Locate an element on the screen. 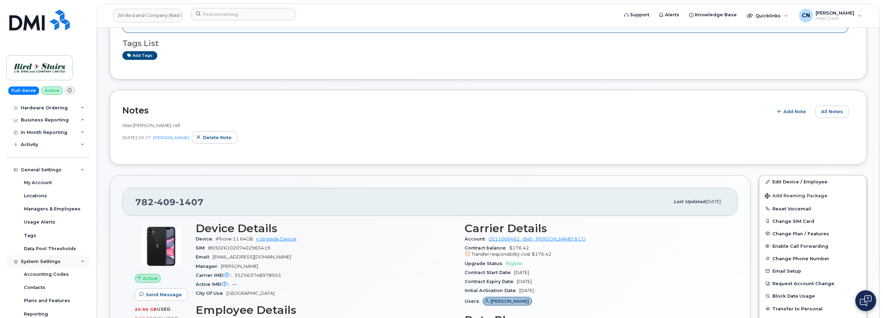 The image size is (883, 318). button: All Notes is located at coordinates (832, 112).